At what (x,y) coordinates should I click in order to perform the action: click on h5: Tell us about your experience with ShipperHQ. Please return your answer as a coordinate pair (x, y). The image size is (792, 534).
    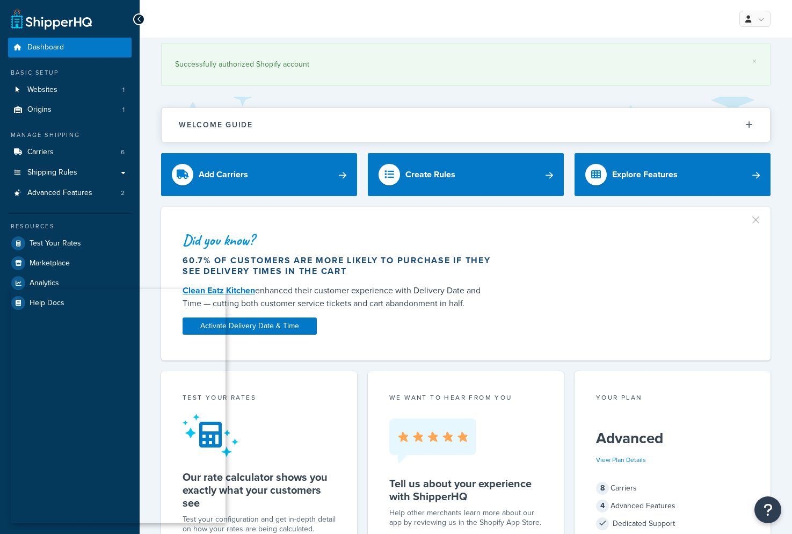
    Looking at the image, I should click on (466, 490).